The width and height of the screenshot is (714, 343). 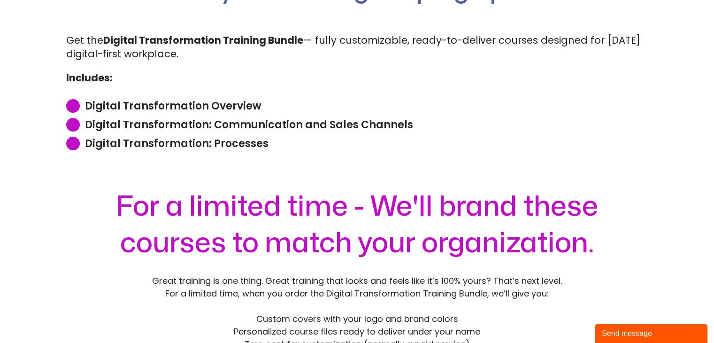 What do you see at coordinates (89, 77) in the screenshot?
I see `strong: Includes:` at bounding box center [89, 77].